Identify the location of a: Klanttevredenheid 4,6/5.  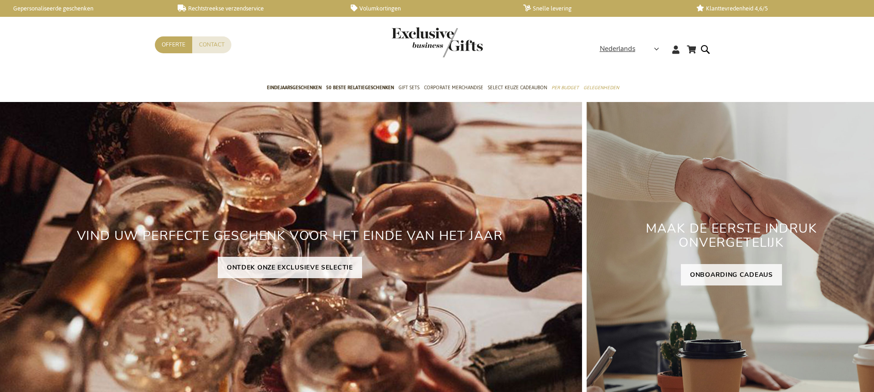
(776, 8).